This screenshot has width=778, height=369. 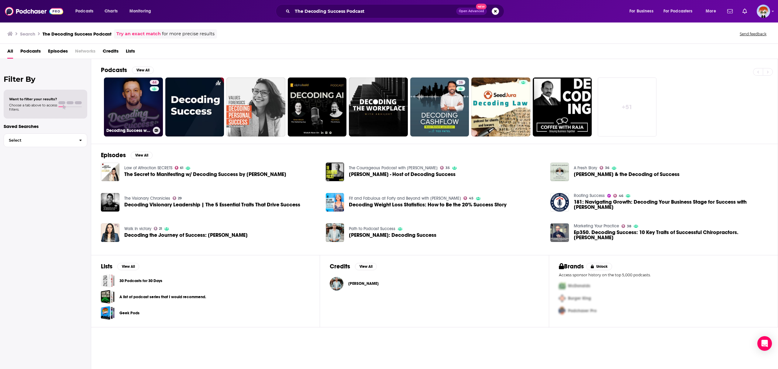 What do you see at coordinates (45, 126) in the screenshot?
I see `p: Saved Searches` at bounding box center [45, 126].